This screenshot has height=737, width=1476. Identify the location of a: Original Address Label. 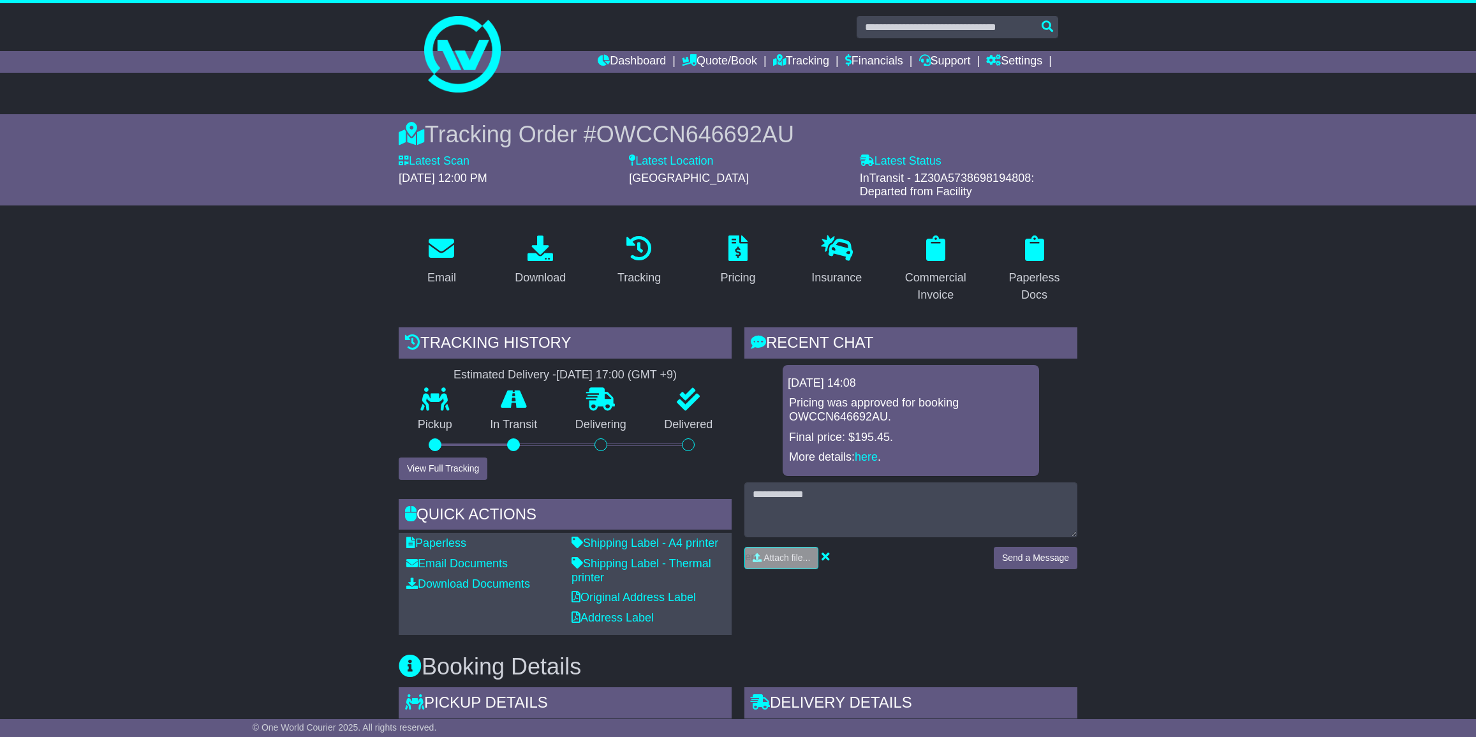
(633, 597).